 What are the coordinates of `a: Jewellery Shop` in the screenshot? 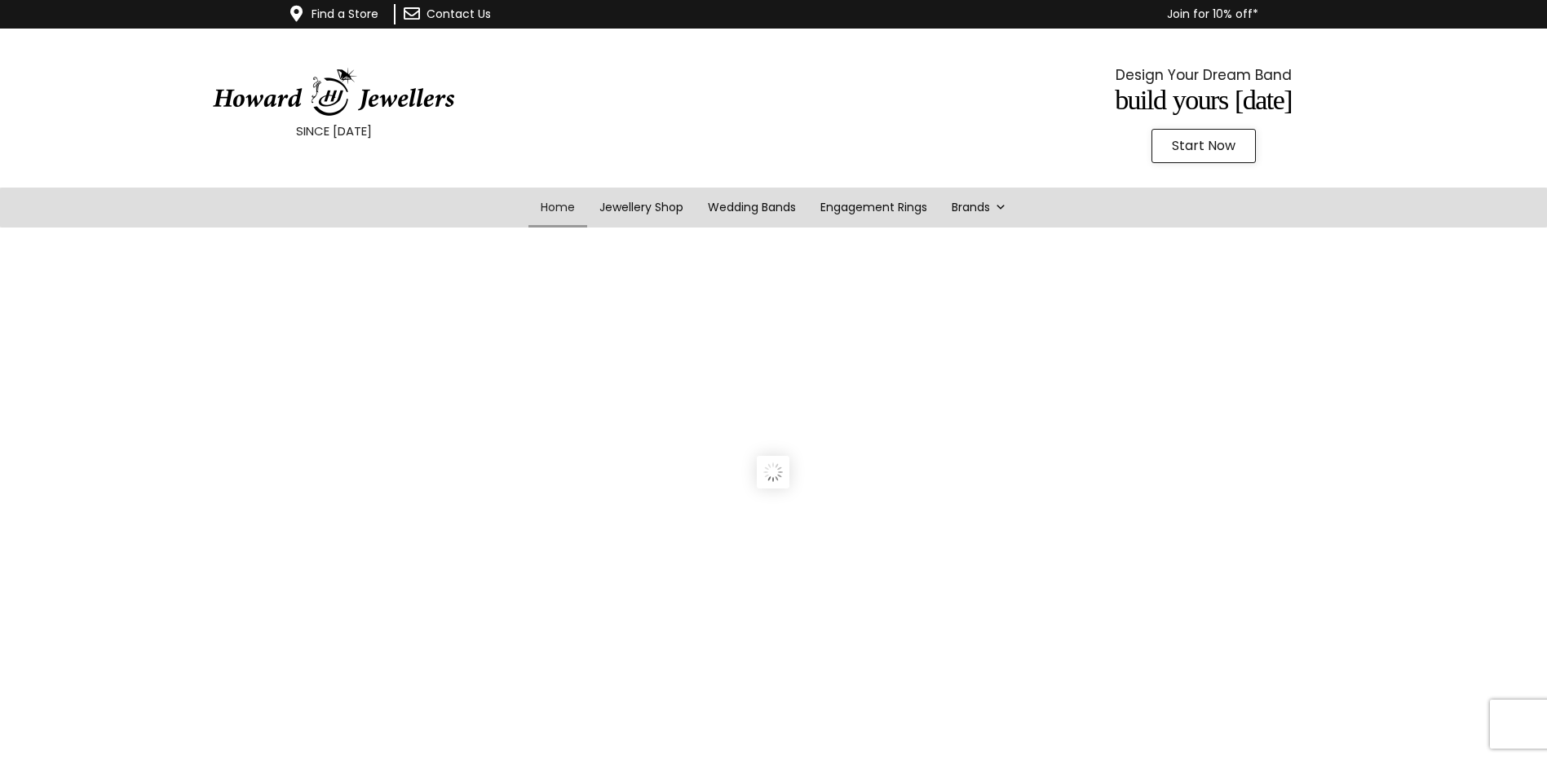 It's located at (641, 207).